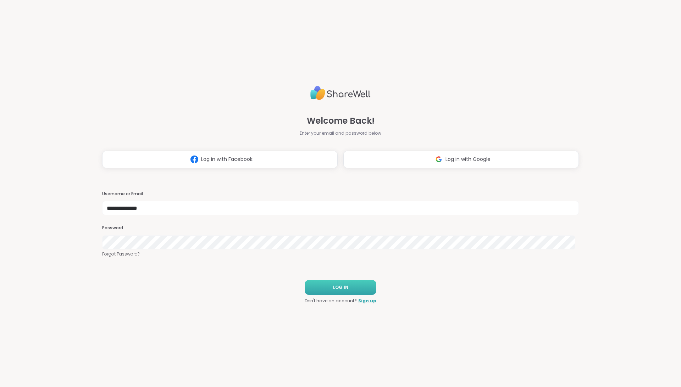 The width and height of the screenshot is (681, 387). Describe the element at coordinates (331, 301) in the screenshot. I see `span: Don't have an account?` at that location.